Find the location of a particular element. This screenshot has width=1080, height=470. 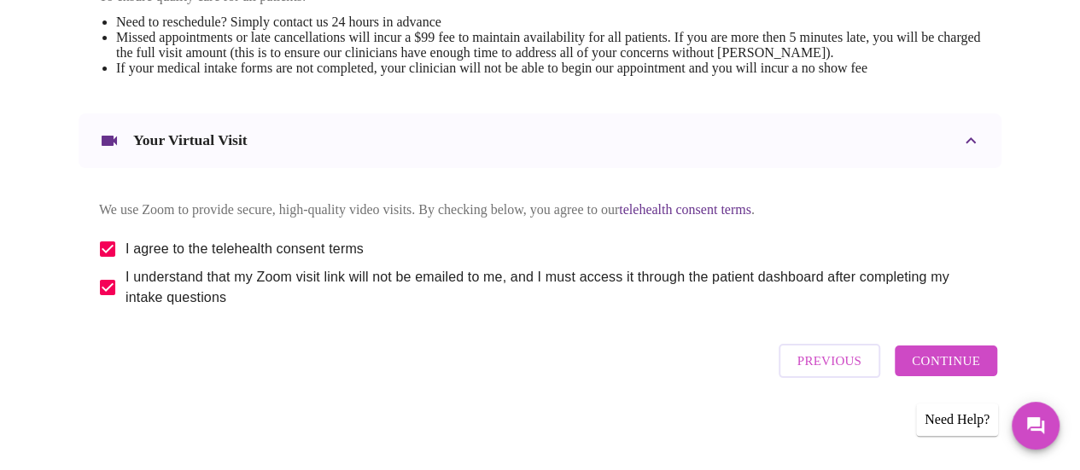

button: Continue is located at coordinates (946, 361).